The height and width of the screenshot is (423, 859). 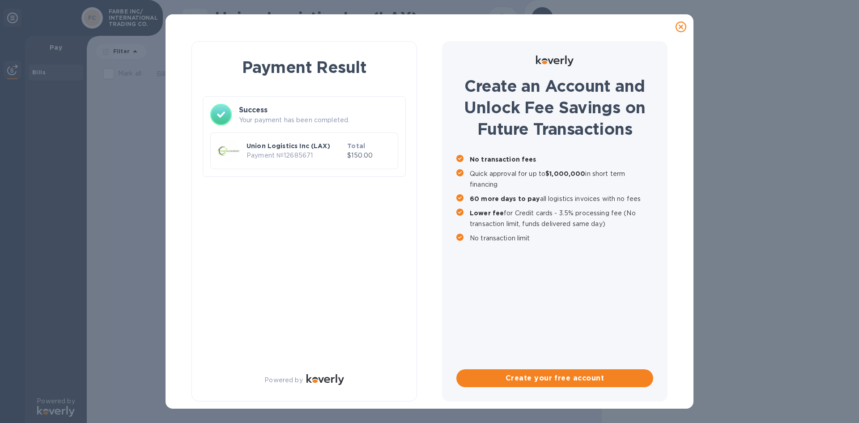 What do you see at coordinates (304, 67) in the screenshot?
I see `h1: Payment Result` at bounding box center [304, 67].